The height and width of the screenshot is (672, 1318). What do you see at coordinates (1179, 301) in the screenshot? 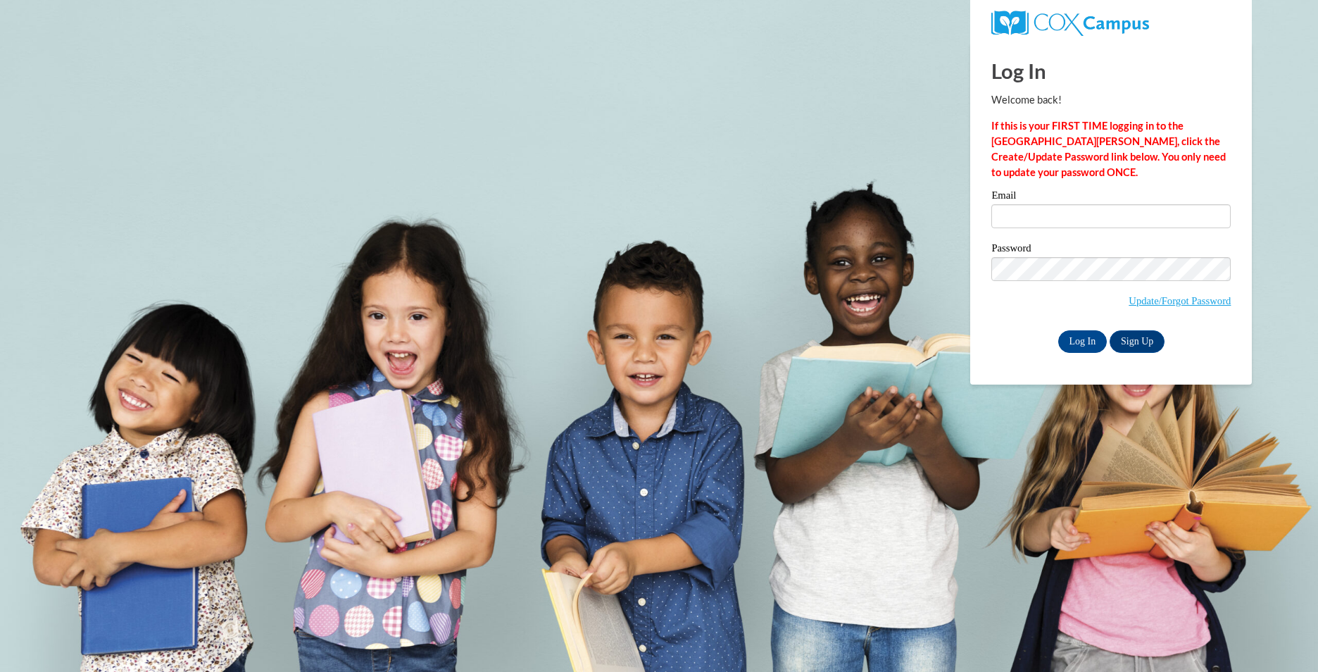
I see `a: Update/Forgot Password` at bounding box center [1179, 301].